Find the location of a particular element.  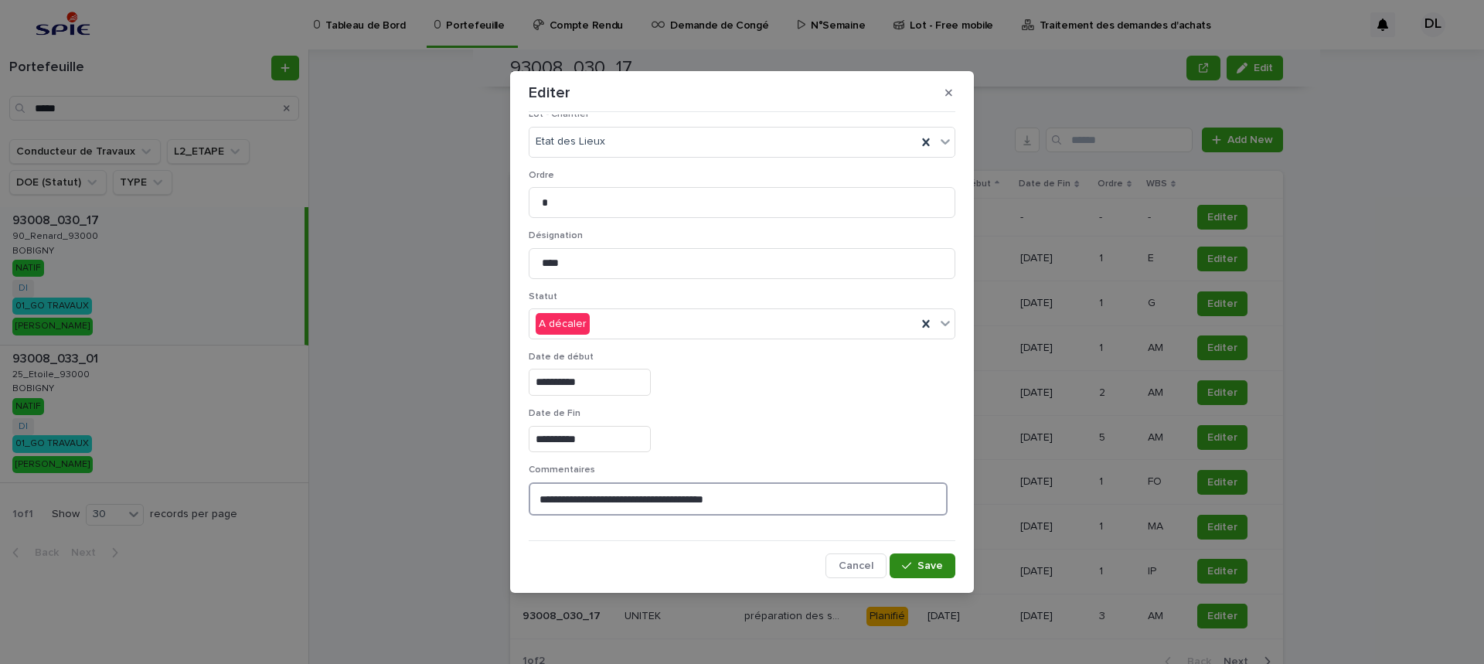

button: Save is located at coordinates (922, 566).